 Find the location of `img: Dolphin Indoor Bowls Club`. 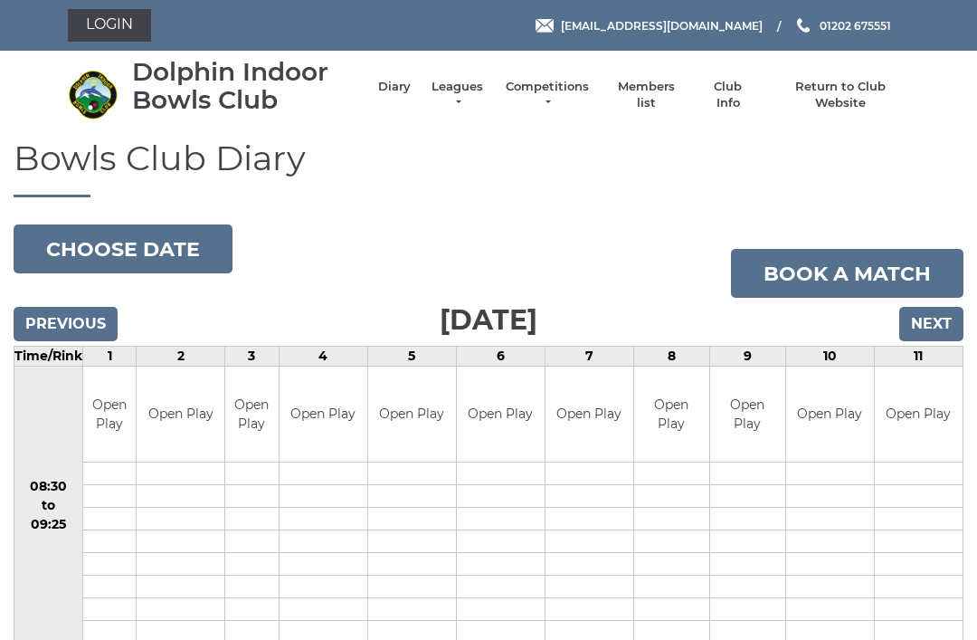

img: Dolphin Indoor Bowls Club is located at coordinates (92, 94).